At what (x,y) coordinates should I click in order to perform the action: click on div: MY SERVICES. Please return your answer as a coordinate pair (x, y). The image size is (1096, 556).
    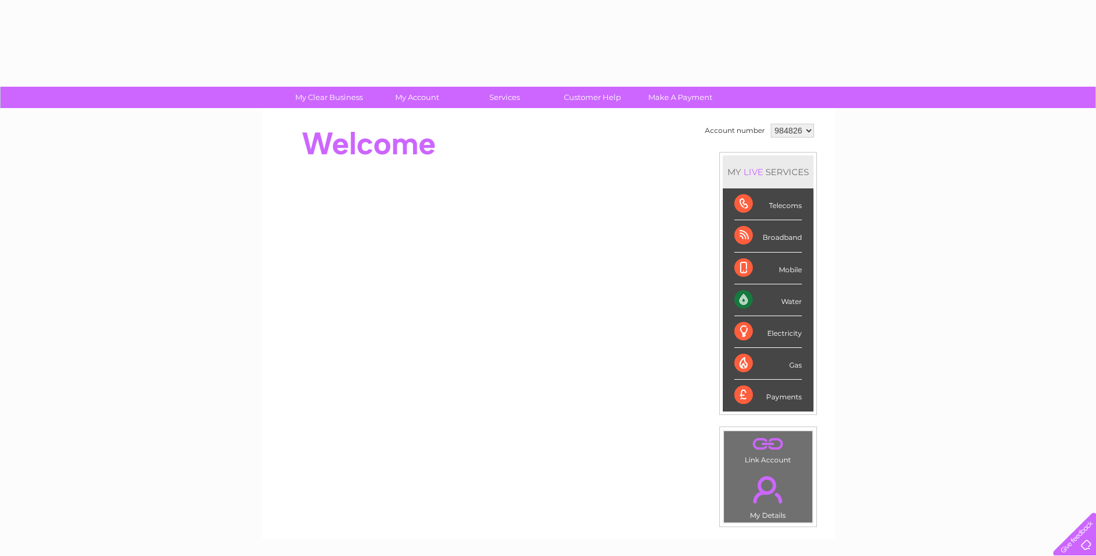
    Looking at the image, I should click on (768, 172).